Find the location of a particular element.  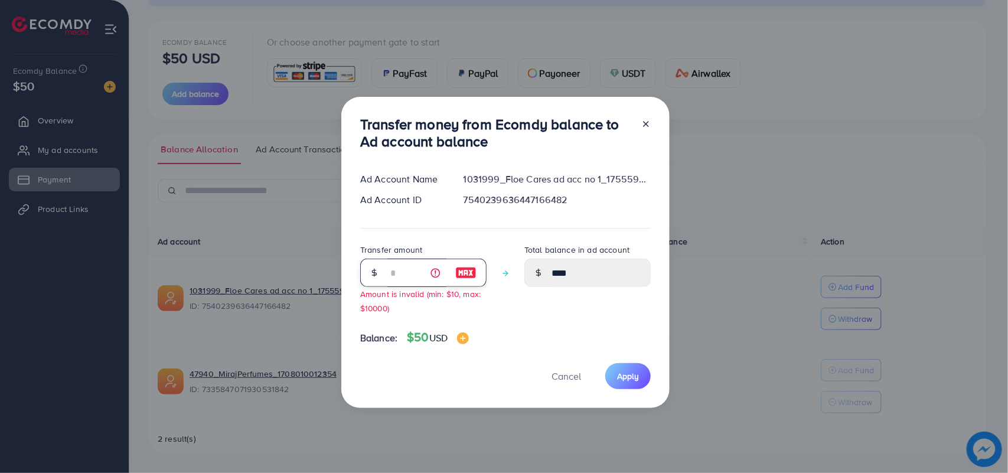

small: Amount is invalid (min: $10, max: $10000) is located at coordinates (420, 301).